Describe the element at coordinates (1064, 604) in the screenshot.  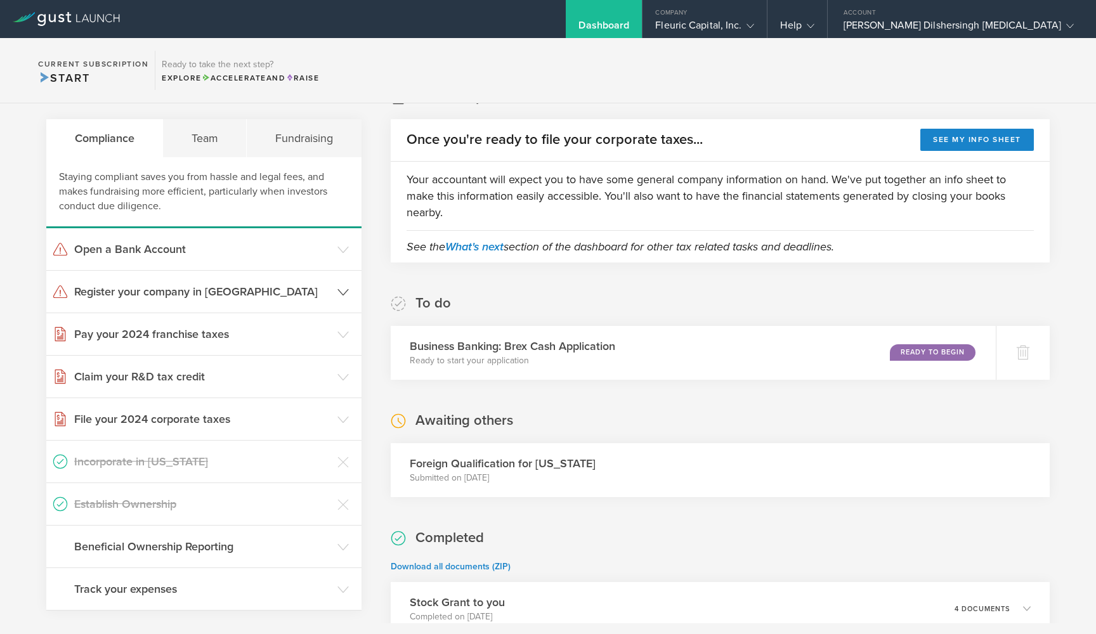
I see `div: Chat Widget` at that location.